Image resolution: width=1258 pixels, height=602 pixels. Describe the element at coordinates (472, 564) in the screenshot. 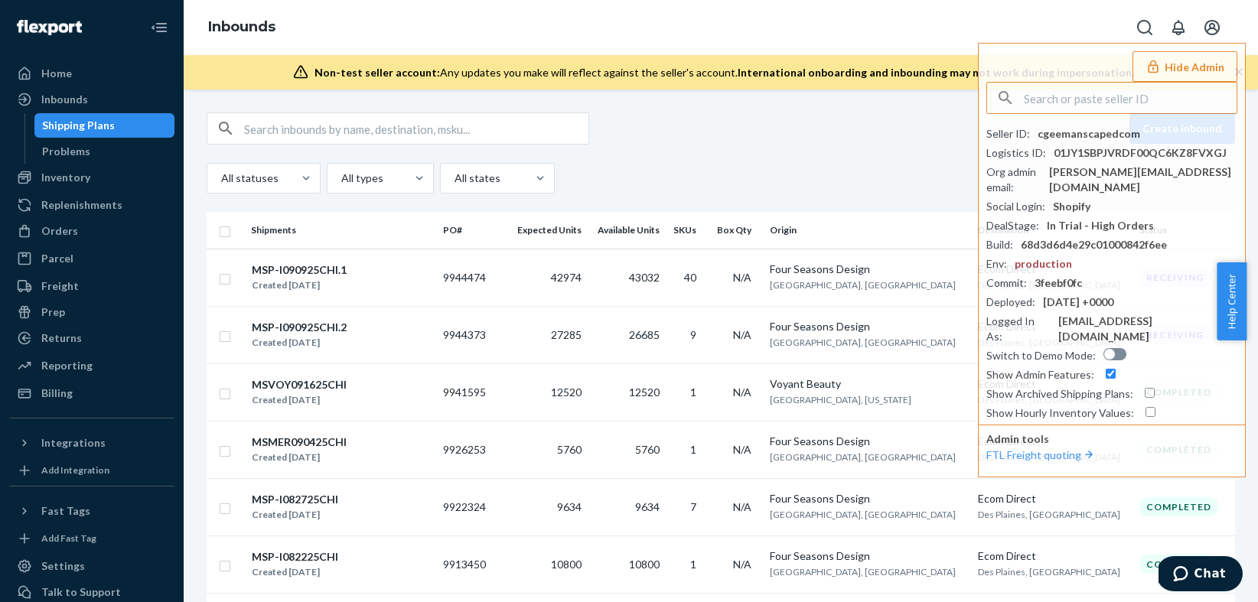

I see `td: 9913450` at that location.